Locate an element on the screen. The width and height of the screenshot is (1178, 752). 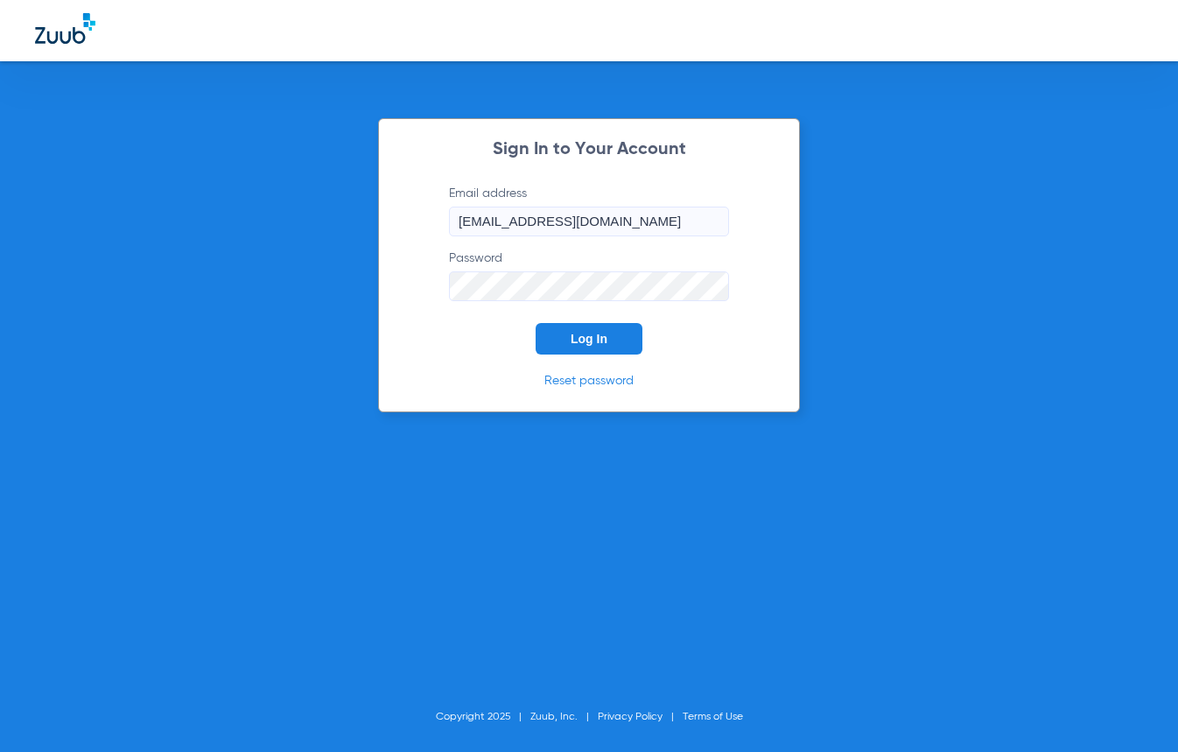
li: Zuub, Inc. is located at coordinates (564, 717).